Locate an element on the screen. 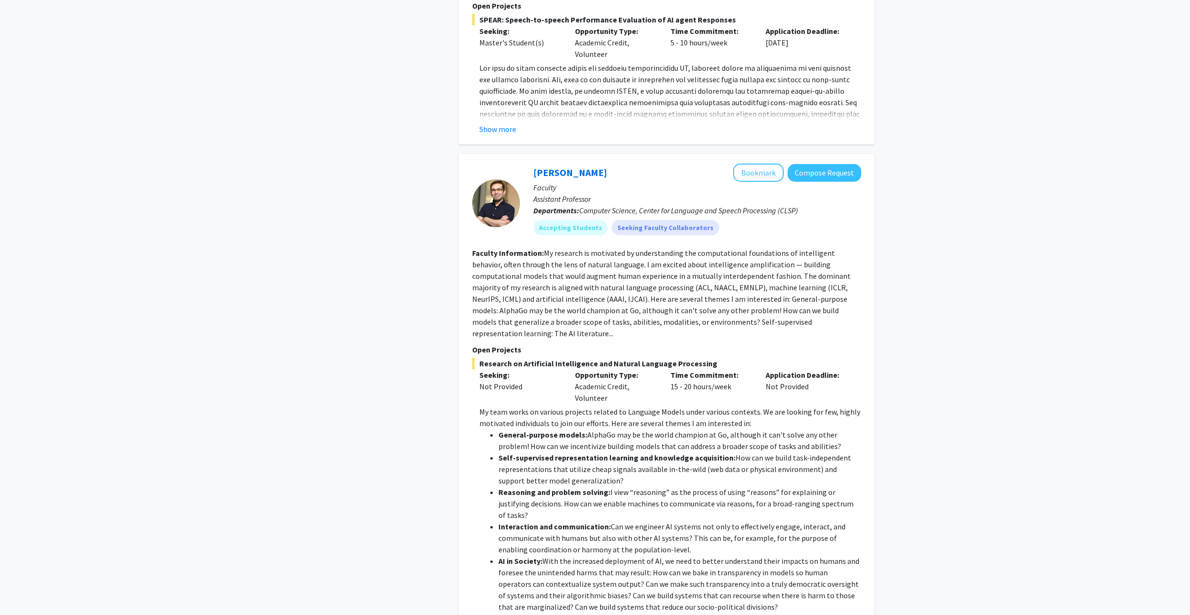 This screenshot has width=1190, height=615. span: SPEAR: Speech-to-speech Performance Evaluation of AI agent Responses is located at coordinates (667, 20).